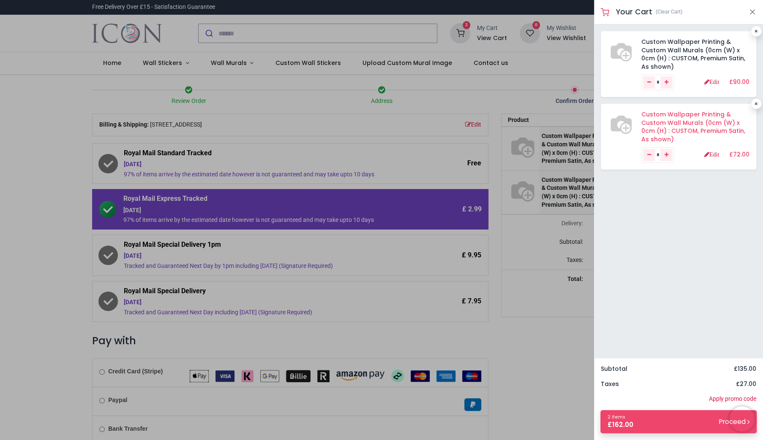 The height and width of the screenshot is (440, 763). I want to click on span: 72.00, so click(741, 155).